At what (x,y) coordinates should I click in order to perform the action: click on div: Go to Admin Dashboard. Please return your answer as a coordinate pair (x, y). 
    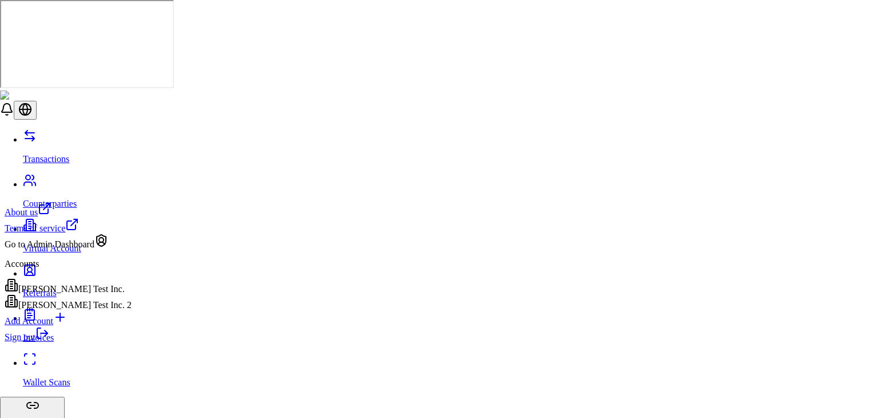
    Looking at the image, I should click on (68, 242).